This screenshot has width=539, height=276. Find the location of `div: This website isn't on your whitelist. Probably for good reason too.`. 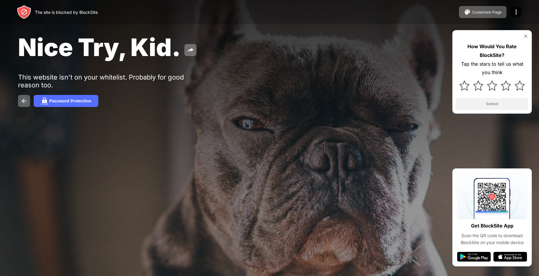

div: This website isn't on your whitelist. Probably for good reason too. is located at coordinates (111, 81).